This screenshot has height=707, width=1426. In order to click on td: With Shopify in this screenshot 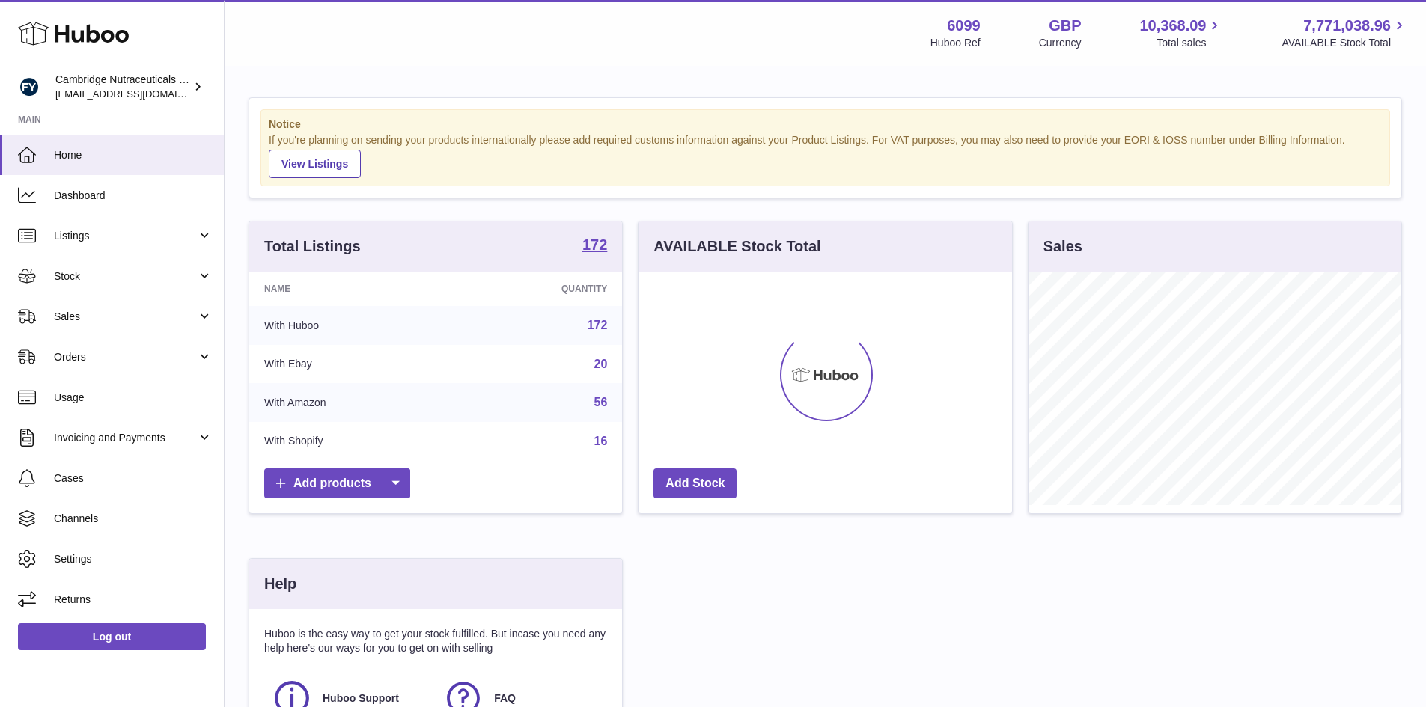, I will do `click(351, 442)`.